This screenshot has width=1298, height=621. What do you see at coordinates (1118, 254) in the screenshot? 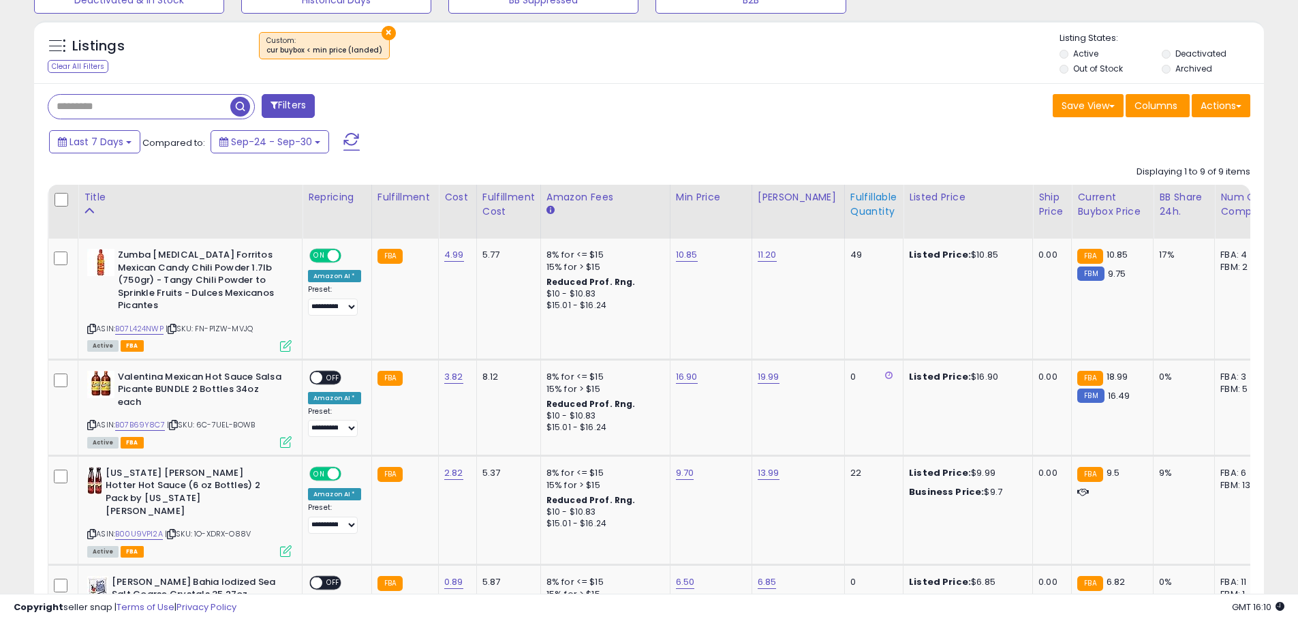
I see `span: 10.85` at bounding box center [1118, 254].